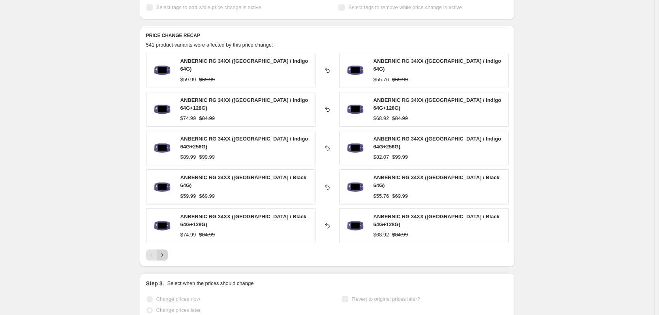 The image size is (659, 315). I want to click on span: Select tags to add while price change is active, so click(209, 7).